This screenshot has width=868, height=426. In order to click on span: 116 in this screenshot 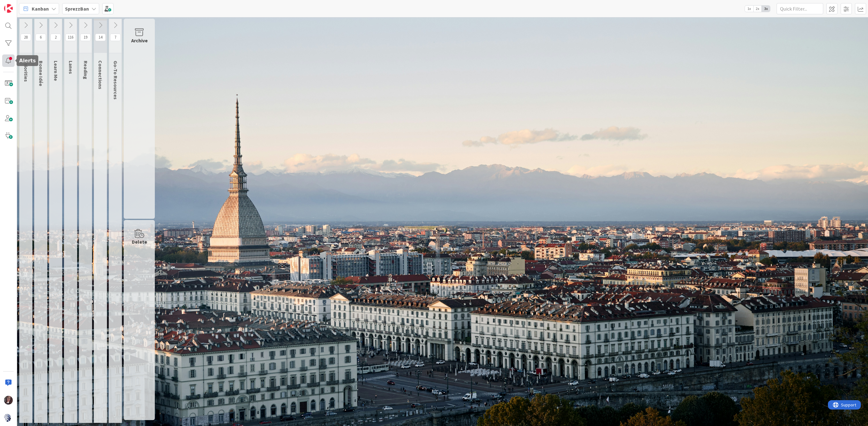, I will do `click(71, 37)`.